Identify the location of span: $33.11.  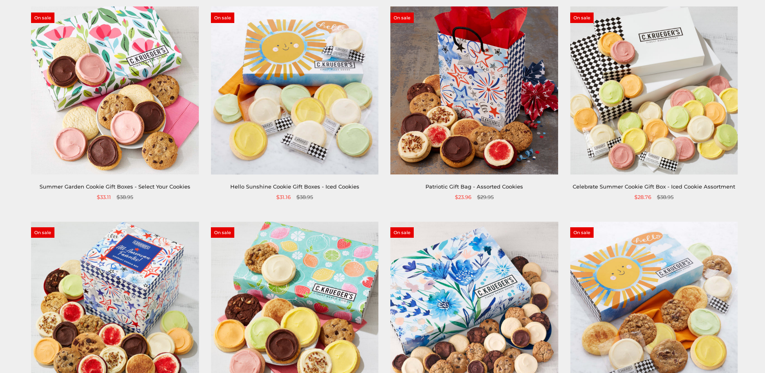
(104, 197).